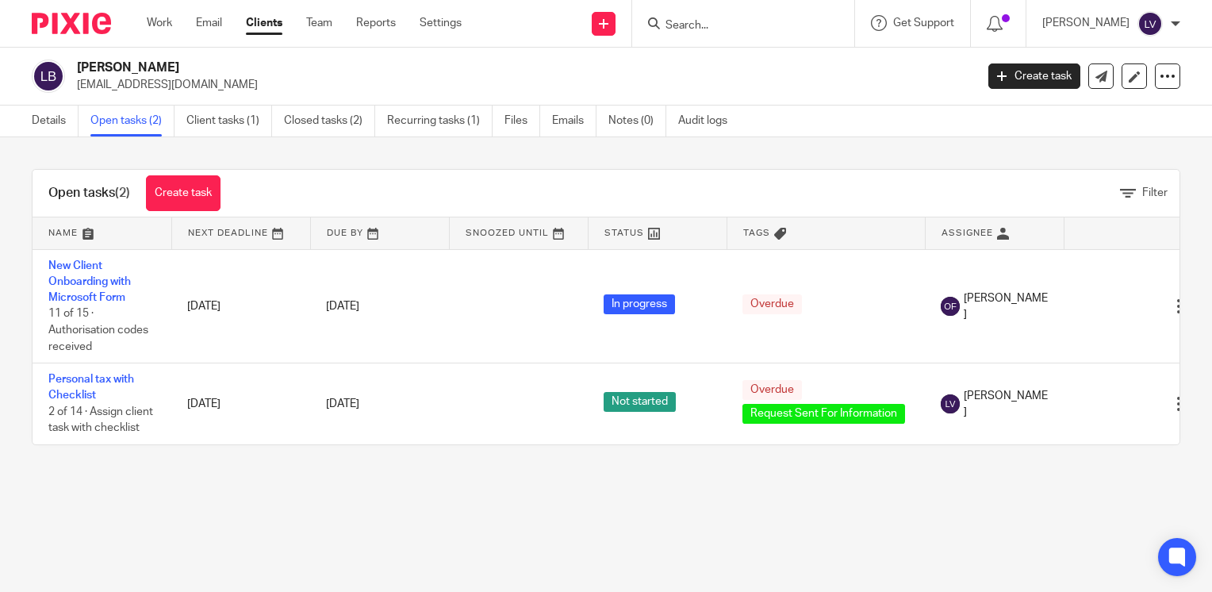 This screenshot has height=592, width=1212. What do you see at coordinates (376, 23) in the screenshot?
I see `a: Reports` at bounding box center [376, 23].